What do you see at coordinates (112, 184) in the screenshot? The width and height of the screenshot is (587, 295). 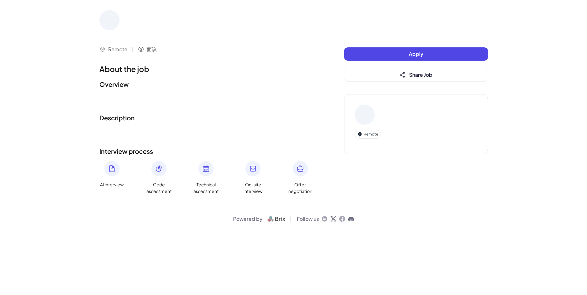 I see `span: AI interview` at bounding box center [112, 184].